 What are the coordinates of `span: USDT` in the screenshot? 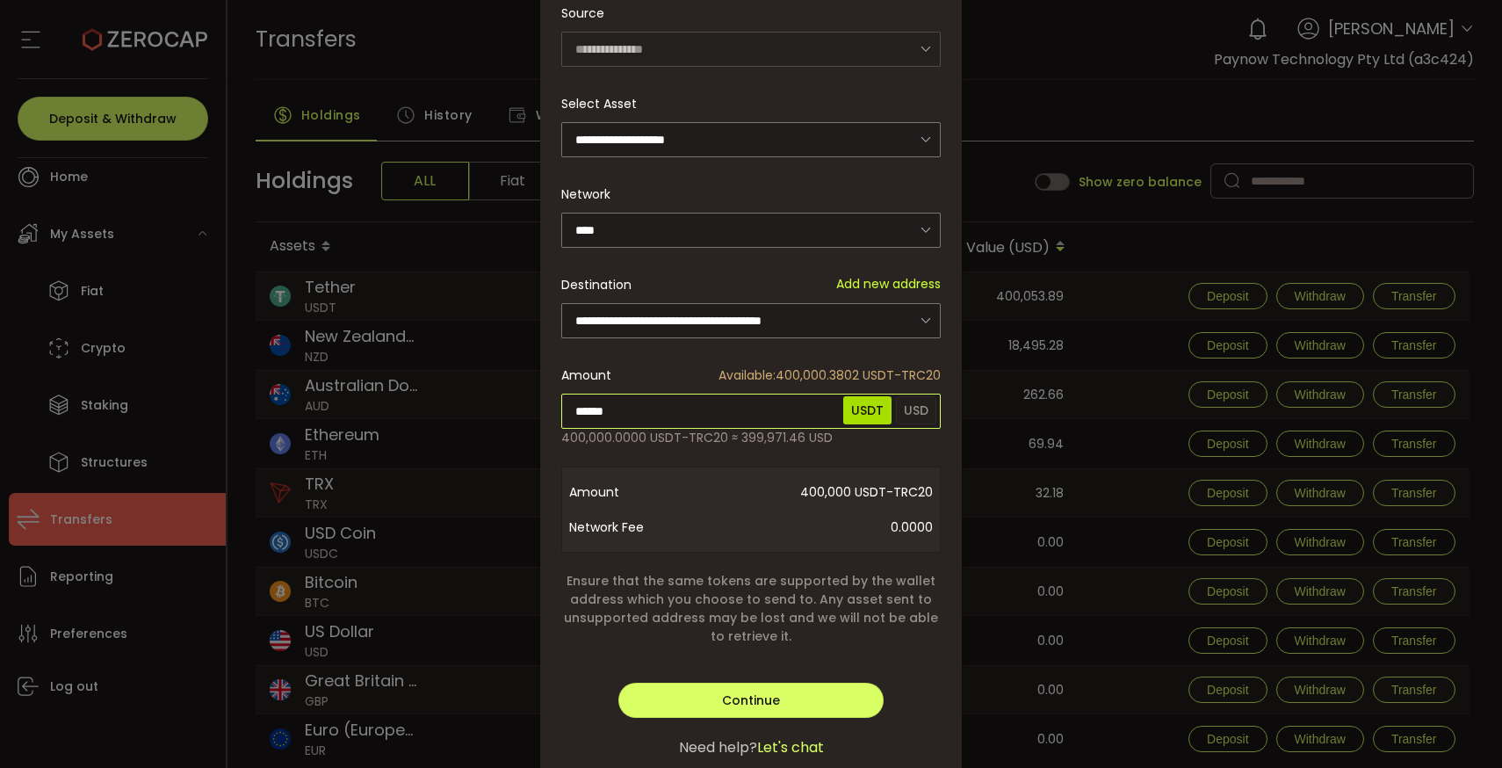 It's located at (867, 410).